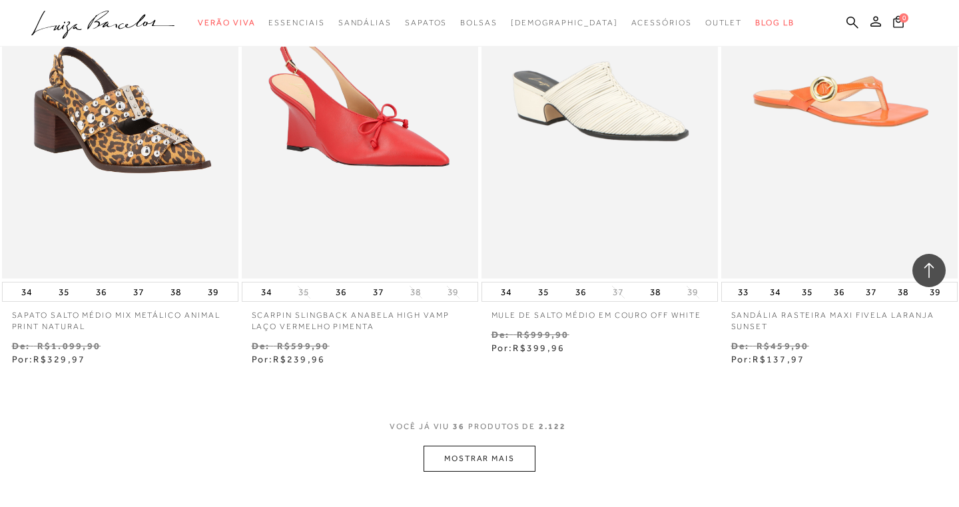 Image resolution: width=959 pixels, height=507 pixels. Describe the element at coordinates (360, 317) in the screenshot. I see `p: SCARPIN SLINGBACK ANABELA HIGH VAMP LAÇO VERMELHO PIMENTA` at that location.